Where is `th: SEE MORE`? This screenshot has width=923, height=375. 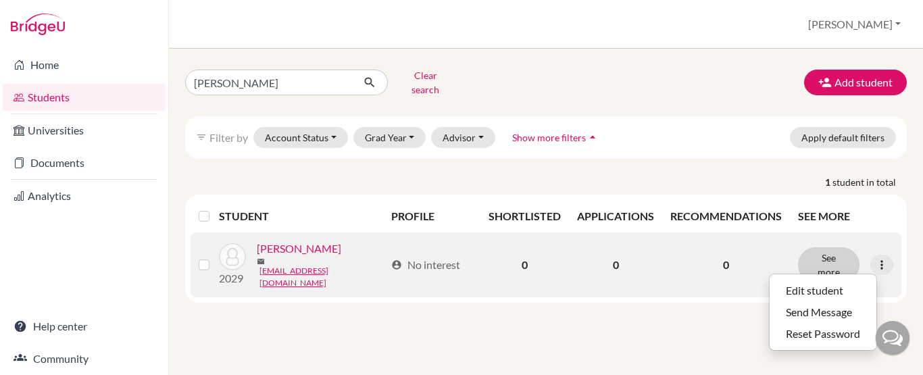
th: SEE MORE is located at coordinates (845, 216).